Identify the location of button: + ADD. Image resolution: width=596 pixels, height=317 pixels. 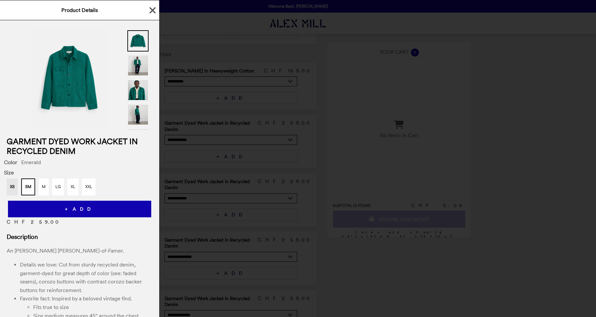
(80, 209).